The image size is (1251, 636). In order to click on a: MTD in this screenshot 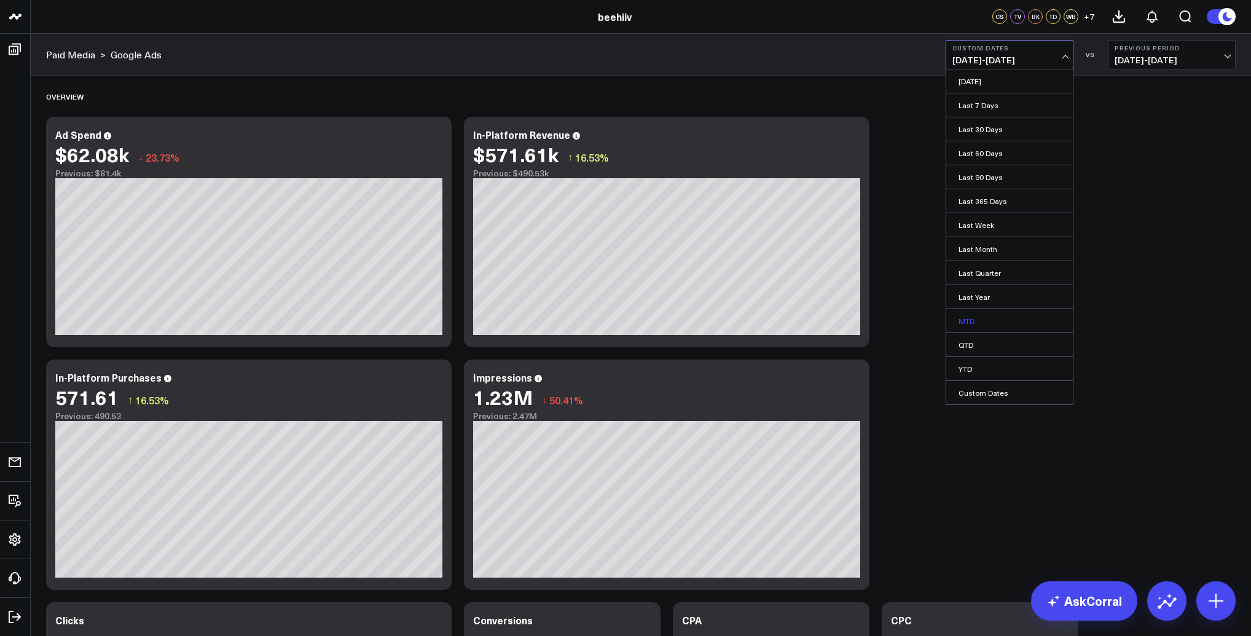, I will do `click(1009, 321)`.